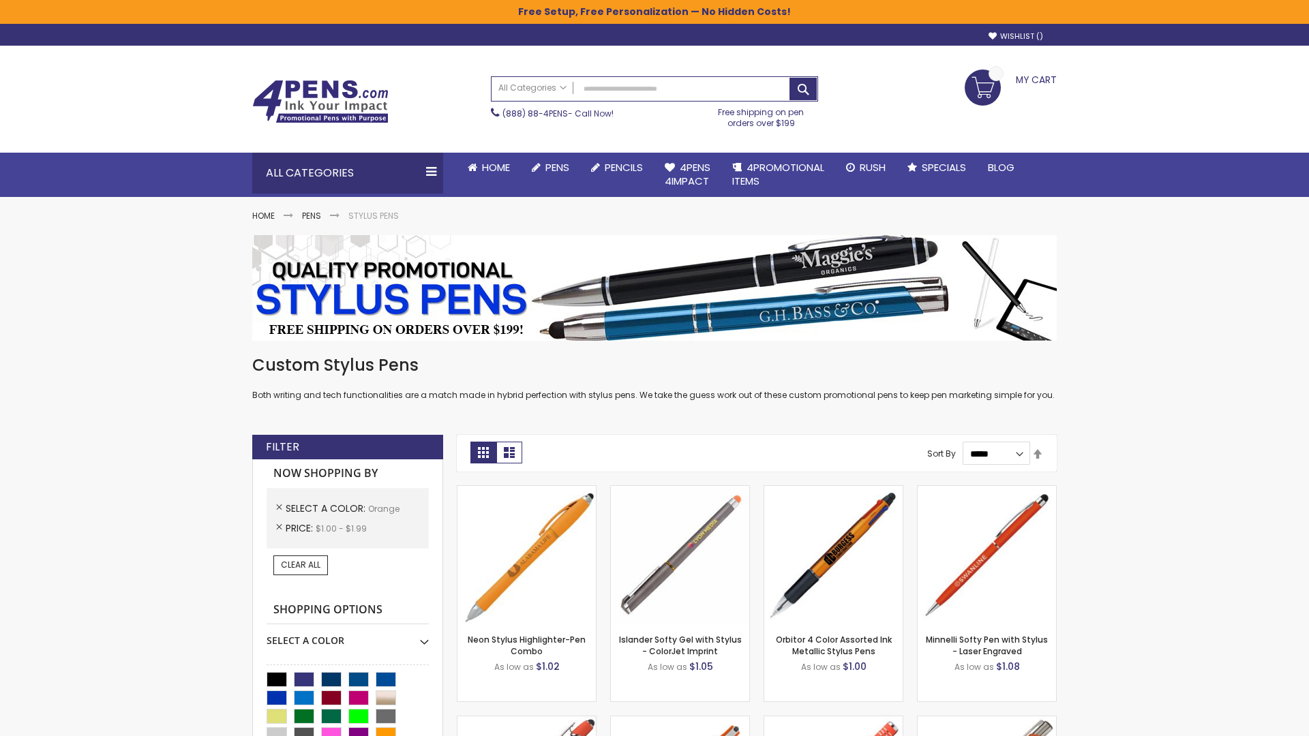 Image resolution: width=1309 pixels, height=736 pixels. Describe the element at coordinates (654, 365) in the screenshot. I see `h1: Custom Stylus Pens` at that location.